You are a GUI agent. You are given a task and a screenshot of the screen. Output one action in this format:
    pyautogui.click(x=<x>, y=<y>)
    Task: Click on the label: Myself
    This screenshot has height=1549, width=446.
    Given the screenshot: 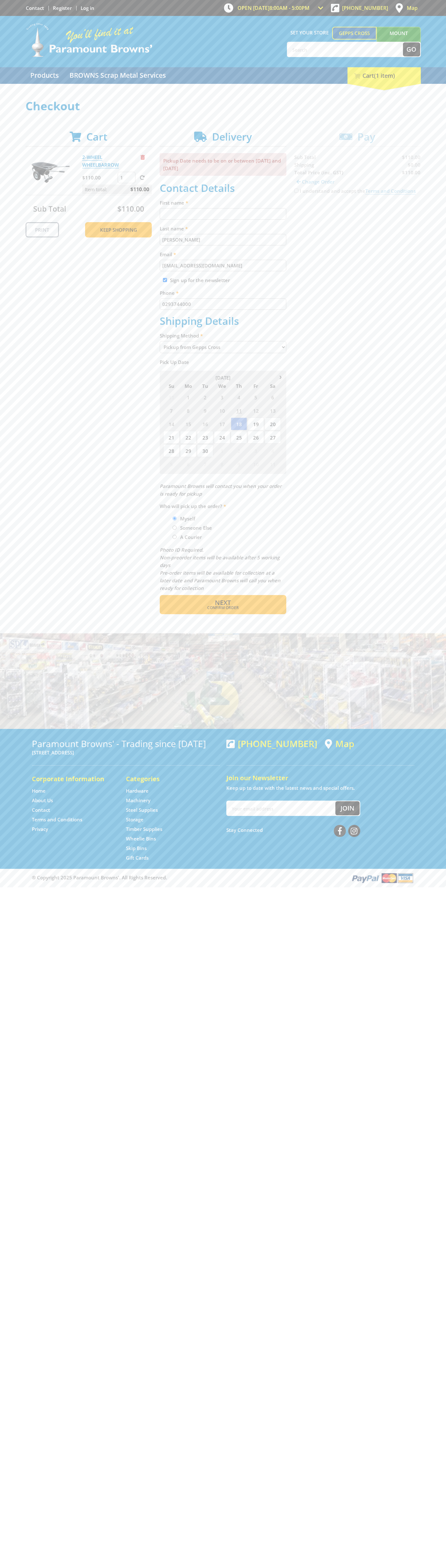 What is the action you would take?
    pyautogui.click(x=187, y=518)
    